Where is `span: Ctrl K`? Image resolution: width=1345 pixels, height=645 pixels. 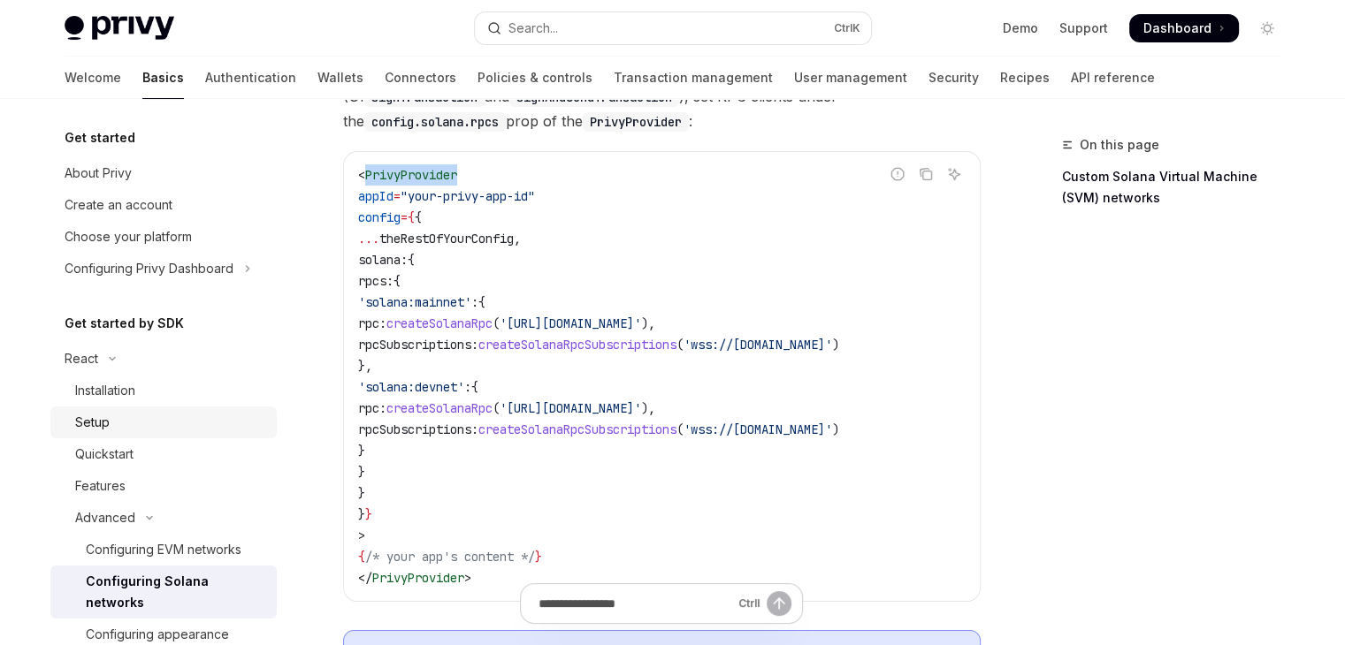
span: Ctrl K is located at coordinates (847, 28).